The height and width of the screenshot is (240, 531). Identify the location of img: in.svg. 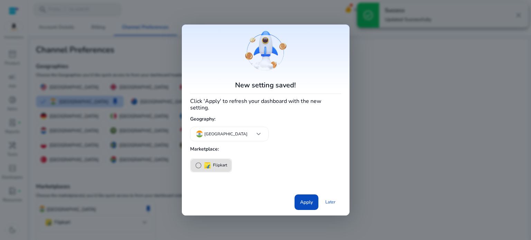
(200, 134).